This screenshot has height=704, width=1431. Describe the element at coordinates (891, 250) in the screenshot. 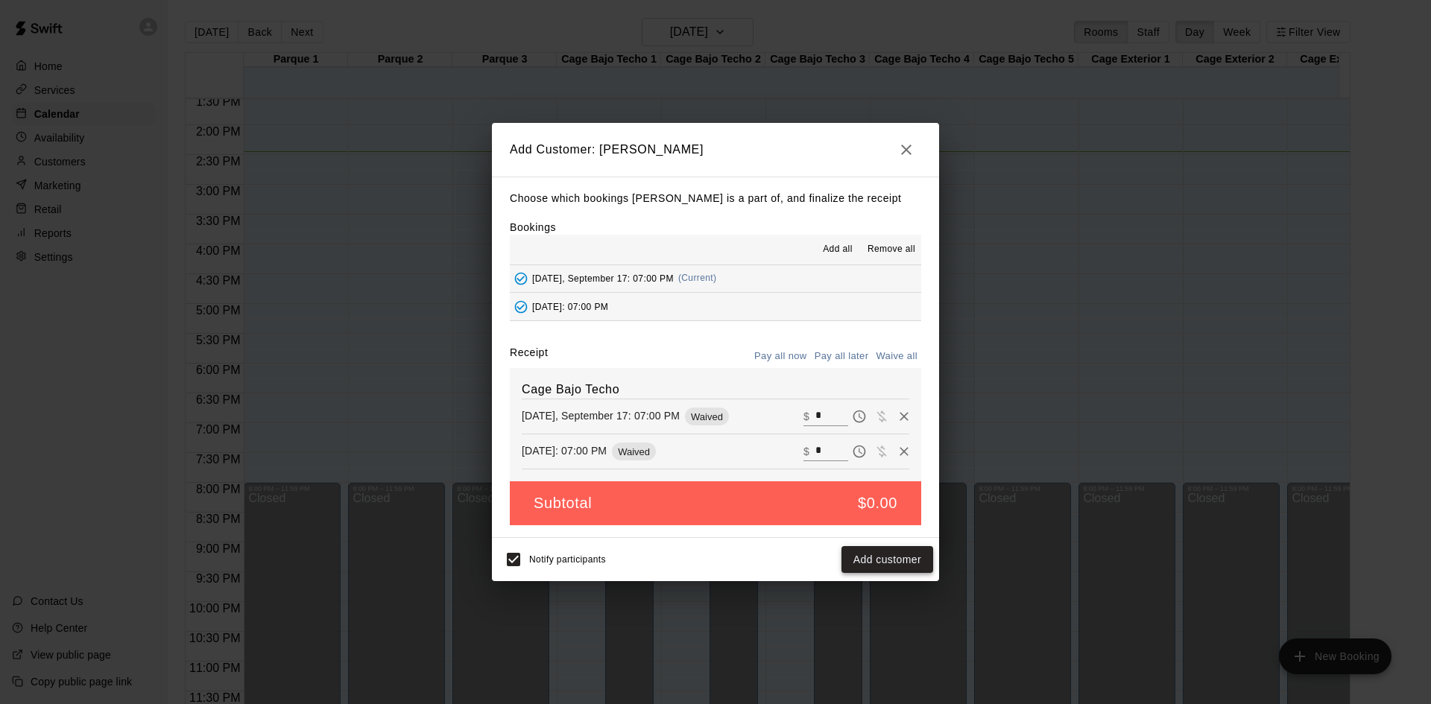

I see `button: Remove all` at that location.